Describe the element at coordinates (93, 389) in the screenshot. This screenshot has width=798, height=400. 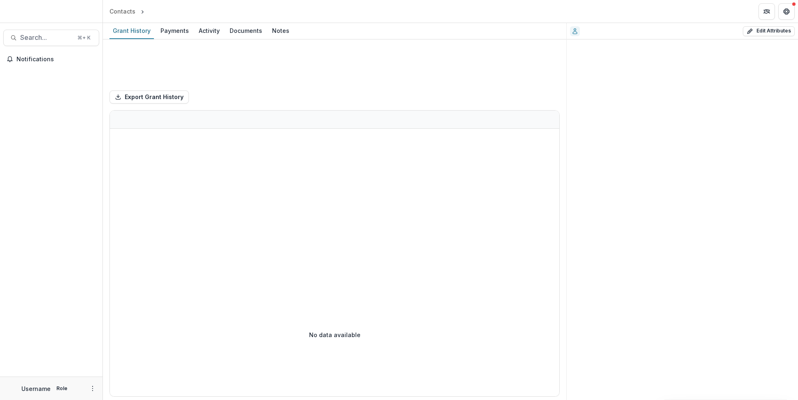
I see `button: More` at that location.